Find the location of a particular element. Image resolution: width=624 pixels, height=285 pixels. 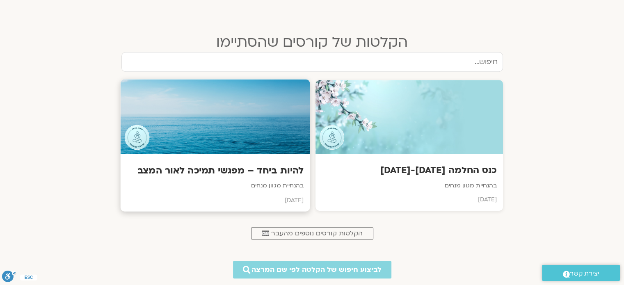

h3: להיות ביחד – מפגשי תמיכה לאור המצב is located at coordinates (215, 171).